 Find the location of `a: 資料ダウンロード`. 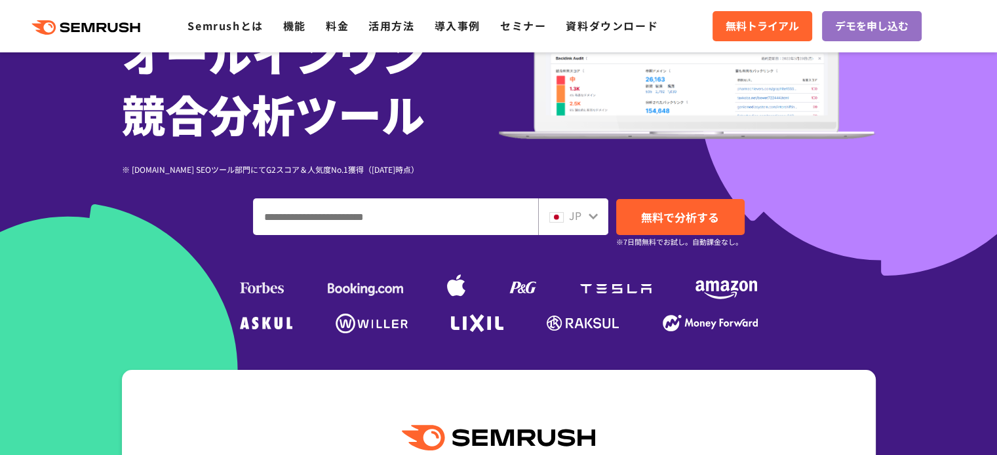

a: 資料ダウンロード is located at coordinates (611, 26).